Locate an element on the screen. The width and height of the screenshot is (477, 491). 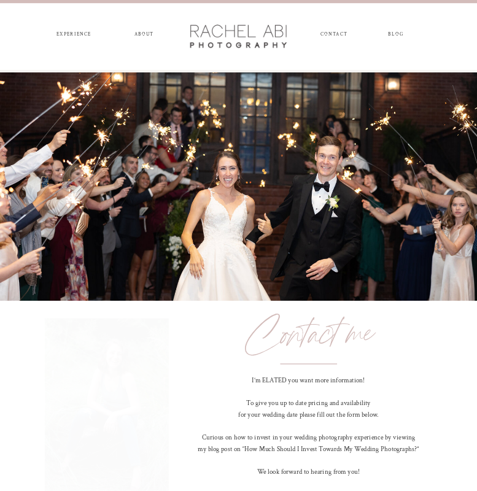
p: I’m ELATED you want more information! To give you up to date pricing and availability for your we... is located at coordinates (308, 431).